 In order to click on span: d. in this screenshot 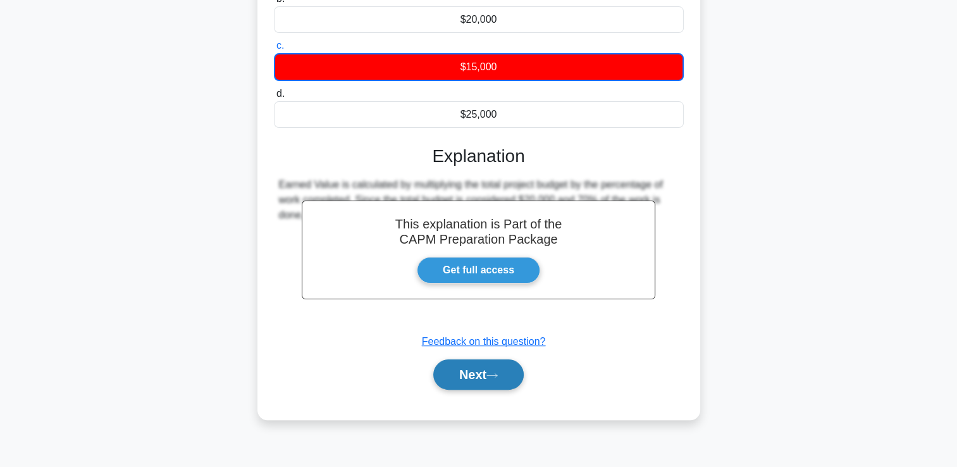, I will do `click(280, 93)`.